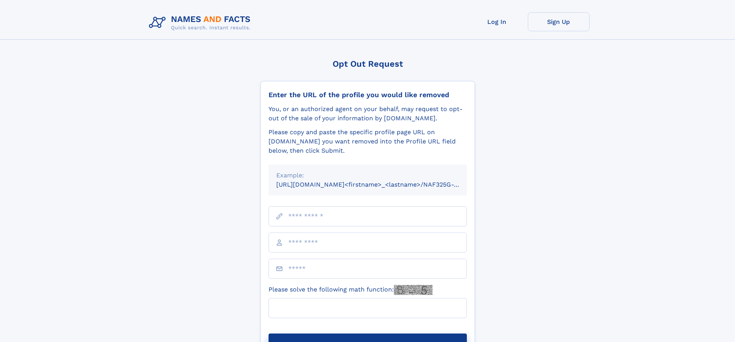 This screenshot has height=342, width=735. I want to click on div: Enter the URL of the profile you would like removed, so click(368, 95).